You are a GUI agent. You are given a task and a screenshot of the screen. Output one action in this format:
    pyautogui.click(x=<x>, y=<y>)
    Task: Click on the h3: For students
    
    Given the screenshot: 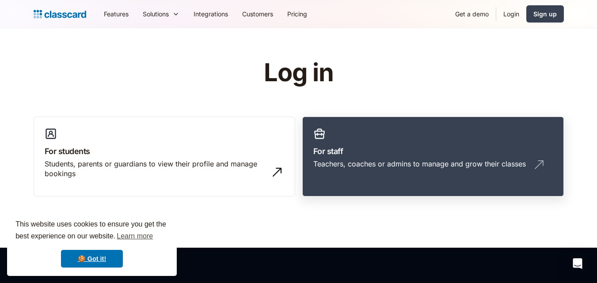 What is the action you would take?
    pyautogui.click(x=164, y=151)
    